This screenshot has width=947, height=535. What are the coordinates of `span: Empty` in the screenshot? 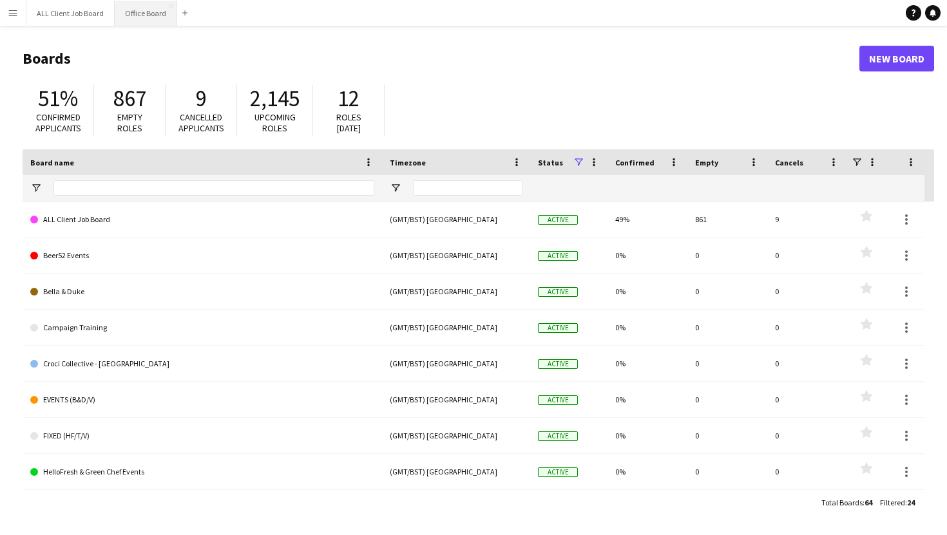 It's located at (707, 162).